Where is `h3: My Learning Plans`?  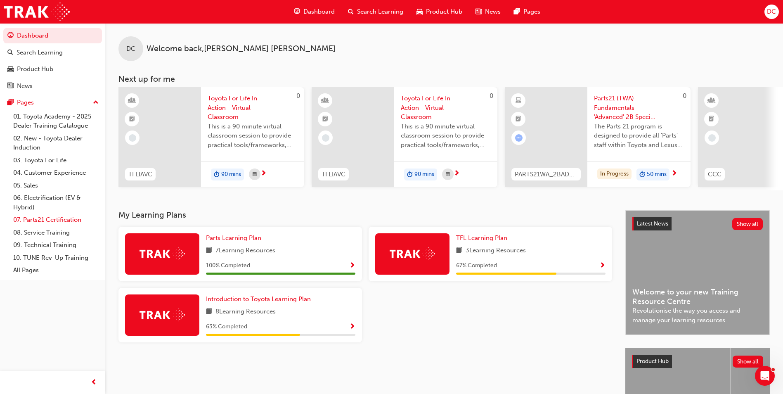 h3: My Learning Plans is located at coordinates (365, 215).